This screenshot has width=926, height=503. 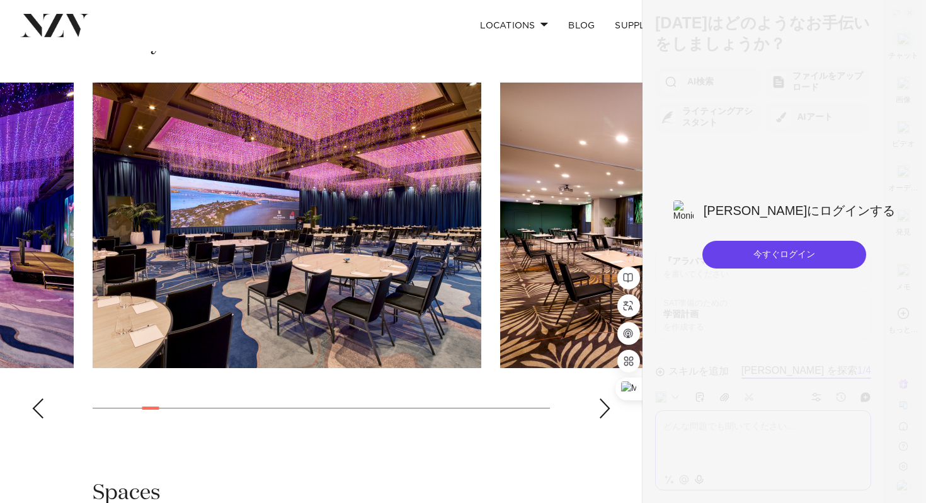 What do you see at coordinates (640, 25) in the screenshot?
I see `a: SUPPLIERS` at bounding box center [640, 25].